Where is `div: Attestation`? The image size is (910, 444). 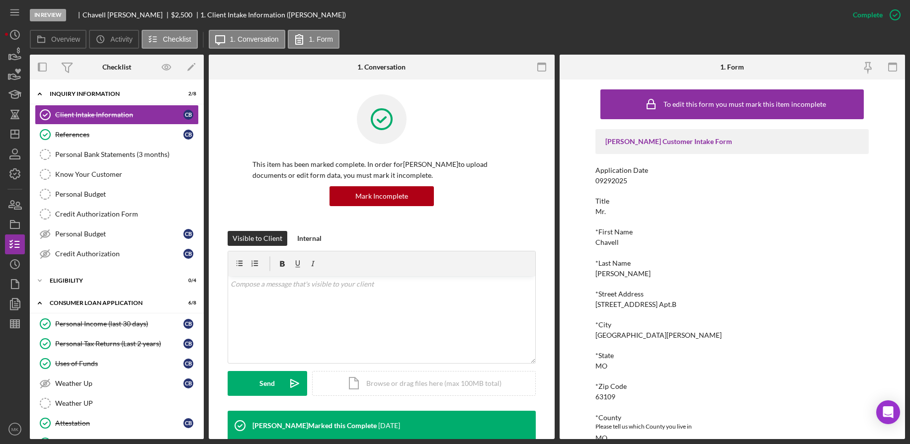
div: Attestation is located at coordinates (119, 424).